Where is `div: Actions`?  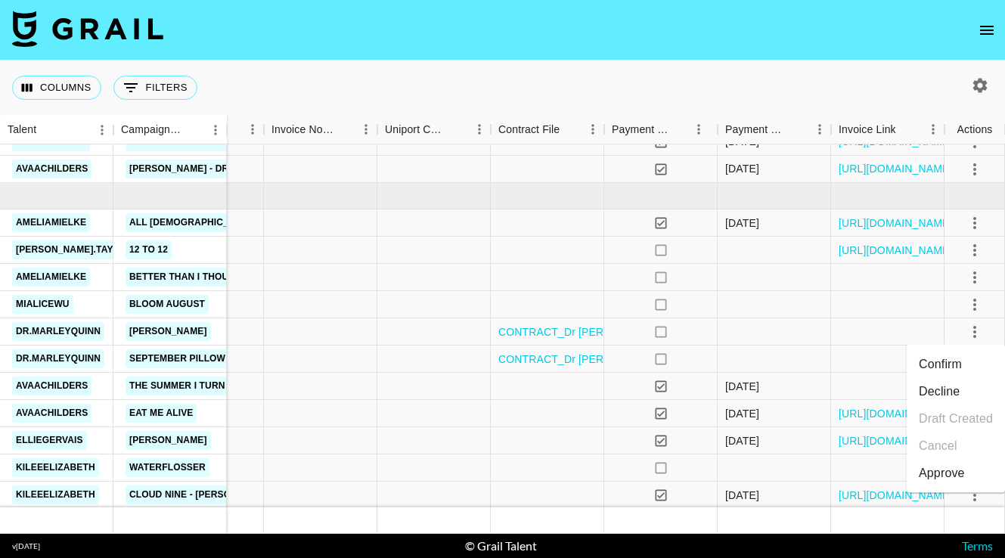 div: Actions is located at coordinates (974, 129).